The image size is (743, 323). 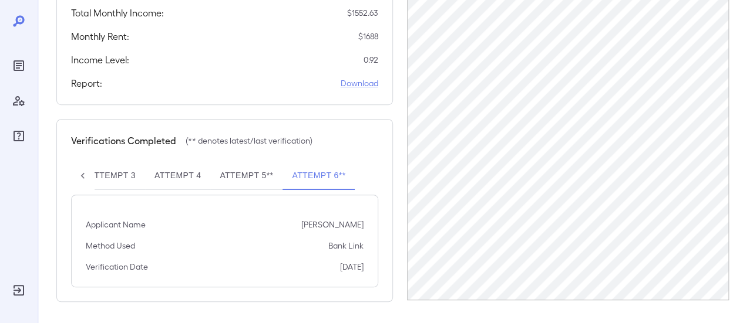 What do you see at coordinates (246, 176) in the screenshot?
I see `button: Attempt 5**` at bounding box center [246, 176].